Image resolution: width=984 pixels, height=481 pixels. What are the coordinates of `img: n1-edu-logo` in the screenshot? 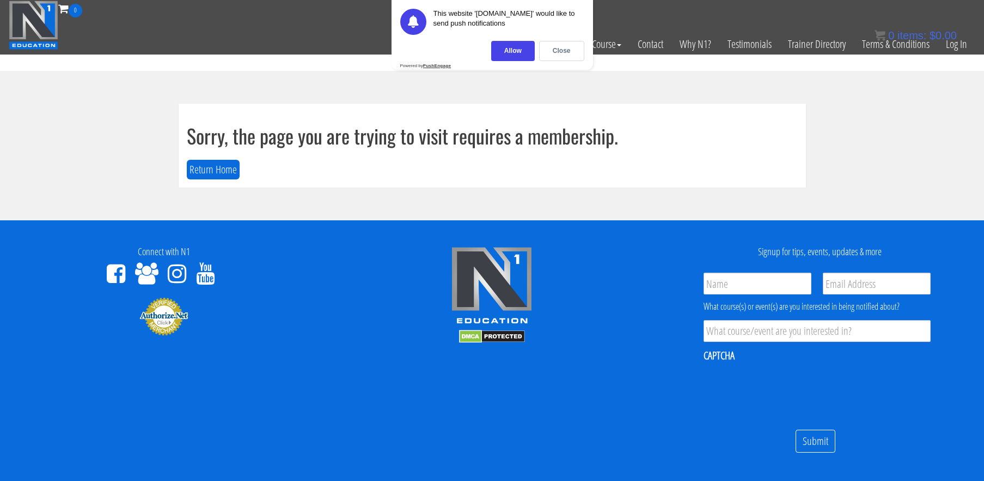 It's located at (492, 287).